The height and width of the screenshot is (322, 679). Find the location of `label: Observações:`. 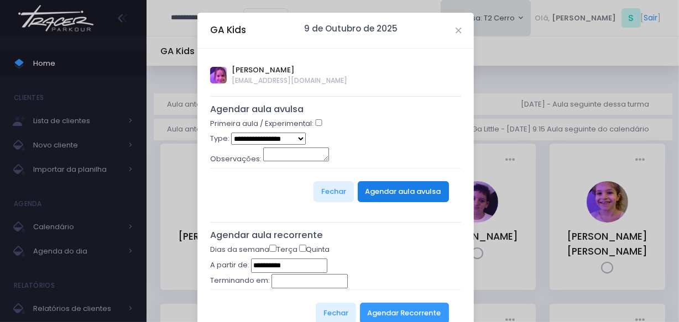

label: Observações: is located at coordinates (235, 159).